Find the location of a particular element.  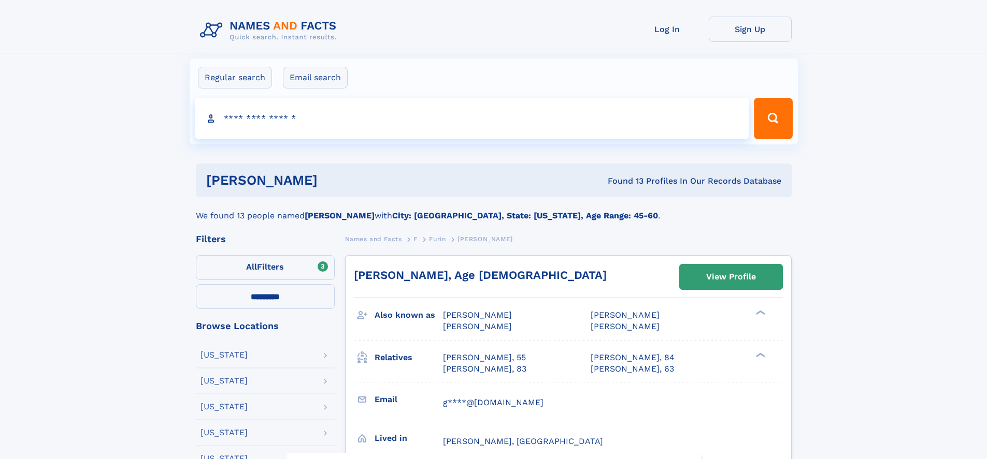

a: F is located at coordinates (415, 239).